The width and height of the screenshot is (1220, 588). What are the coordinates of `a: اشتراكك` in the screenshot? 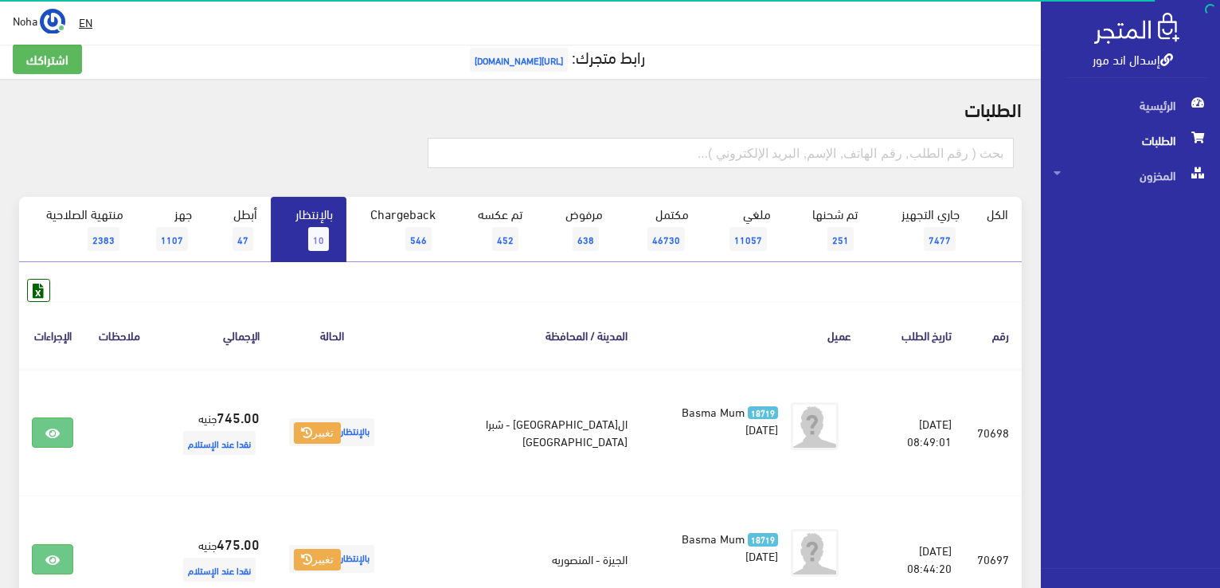 It's located at (47, 59).